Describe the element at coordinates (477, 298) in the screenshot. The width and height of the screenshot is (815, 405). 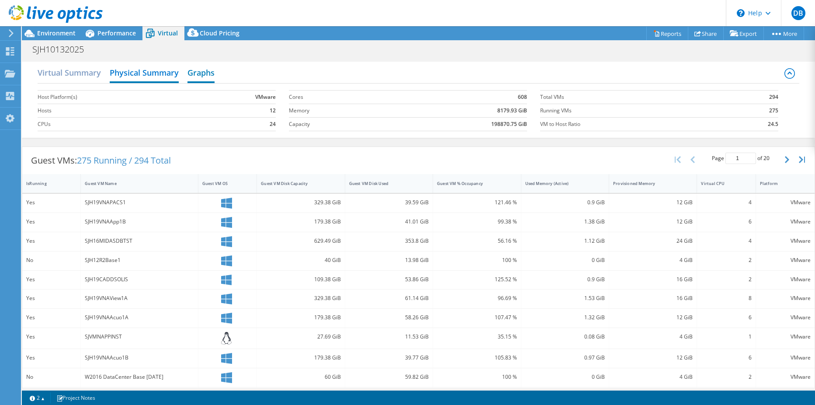
I see `div: 96.69 %` at that location.